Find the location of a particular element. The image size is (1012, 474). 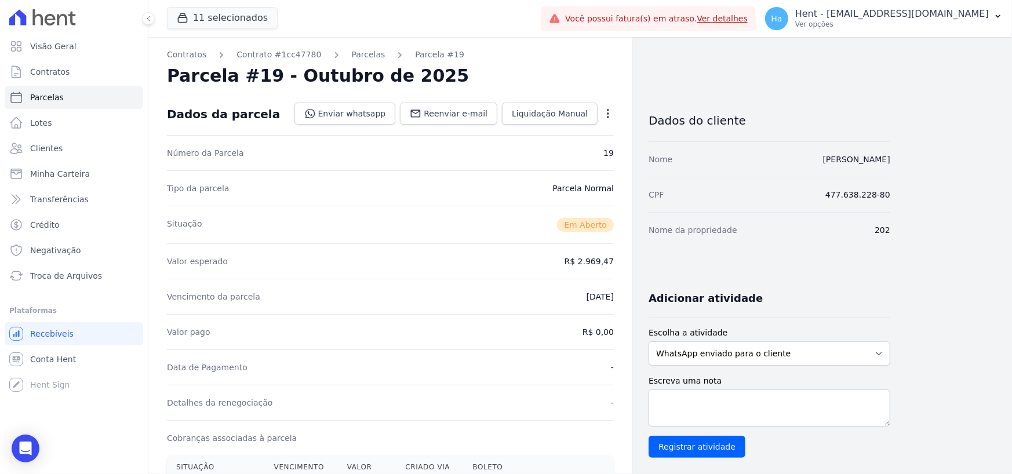

p: Ver opções is located at coordinates (892, 24).